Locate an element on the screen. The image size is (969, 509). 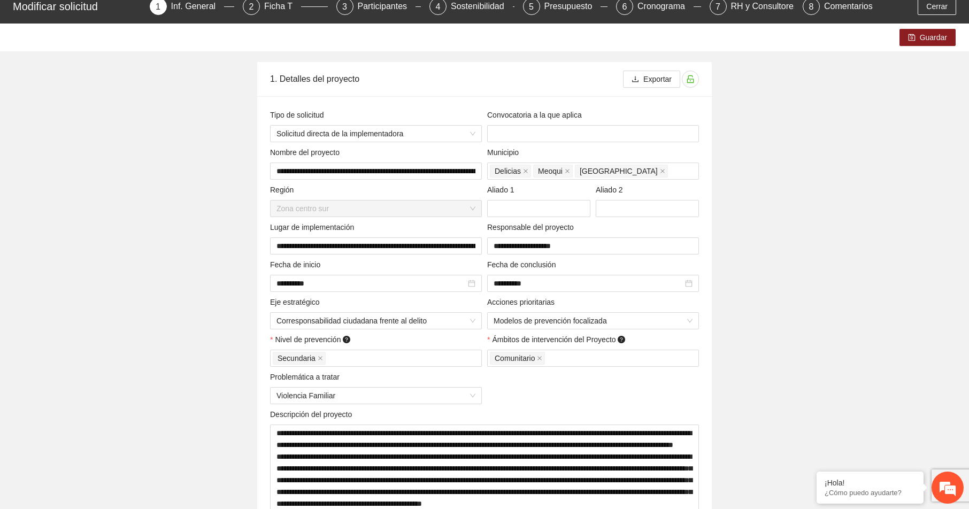
span: Fecha de inicio is located at coordinates (297, 265).